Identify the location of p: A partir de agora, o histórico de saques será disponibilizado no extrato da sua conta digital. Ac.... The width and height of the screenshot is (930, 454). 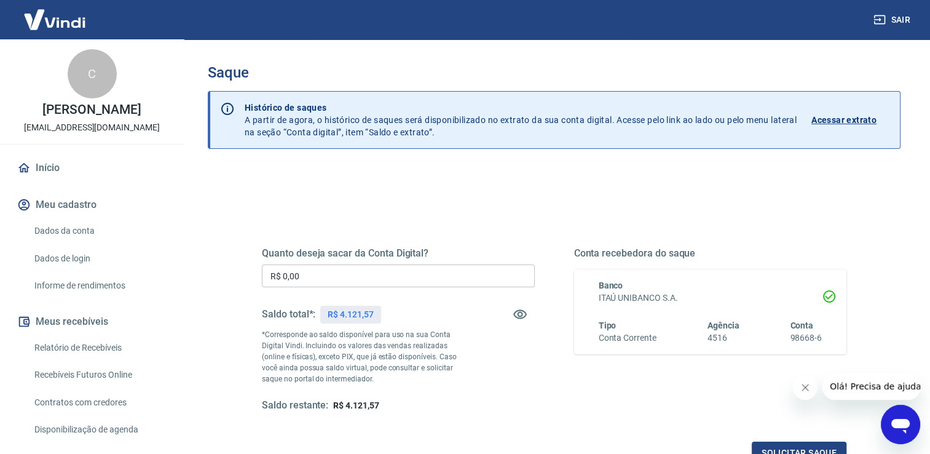
(521, 120).